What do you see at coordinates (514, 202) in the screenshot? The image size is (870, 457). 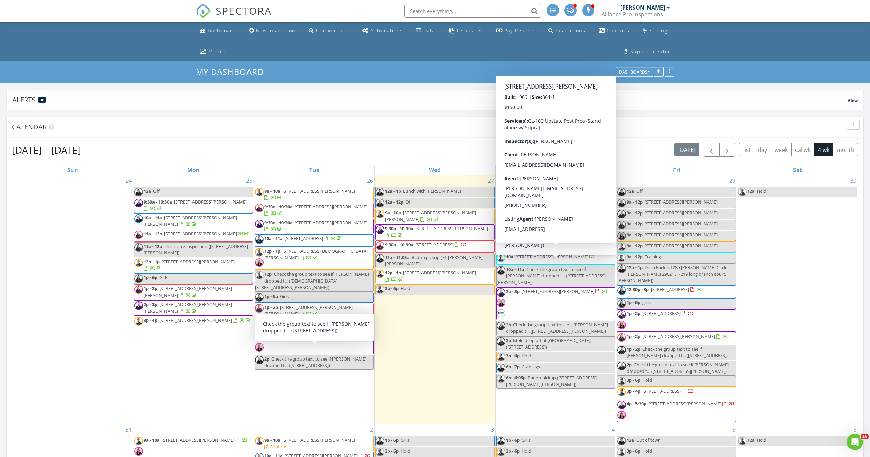 I see `span: 9a - 10a` at bounding box center [514, 202].